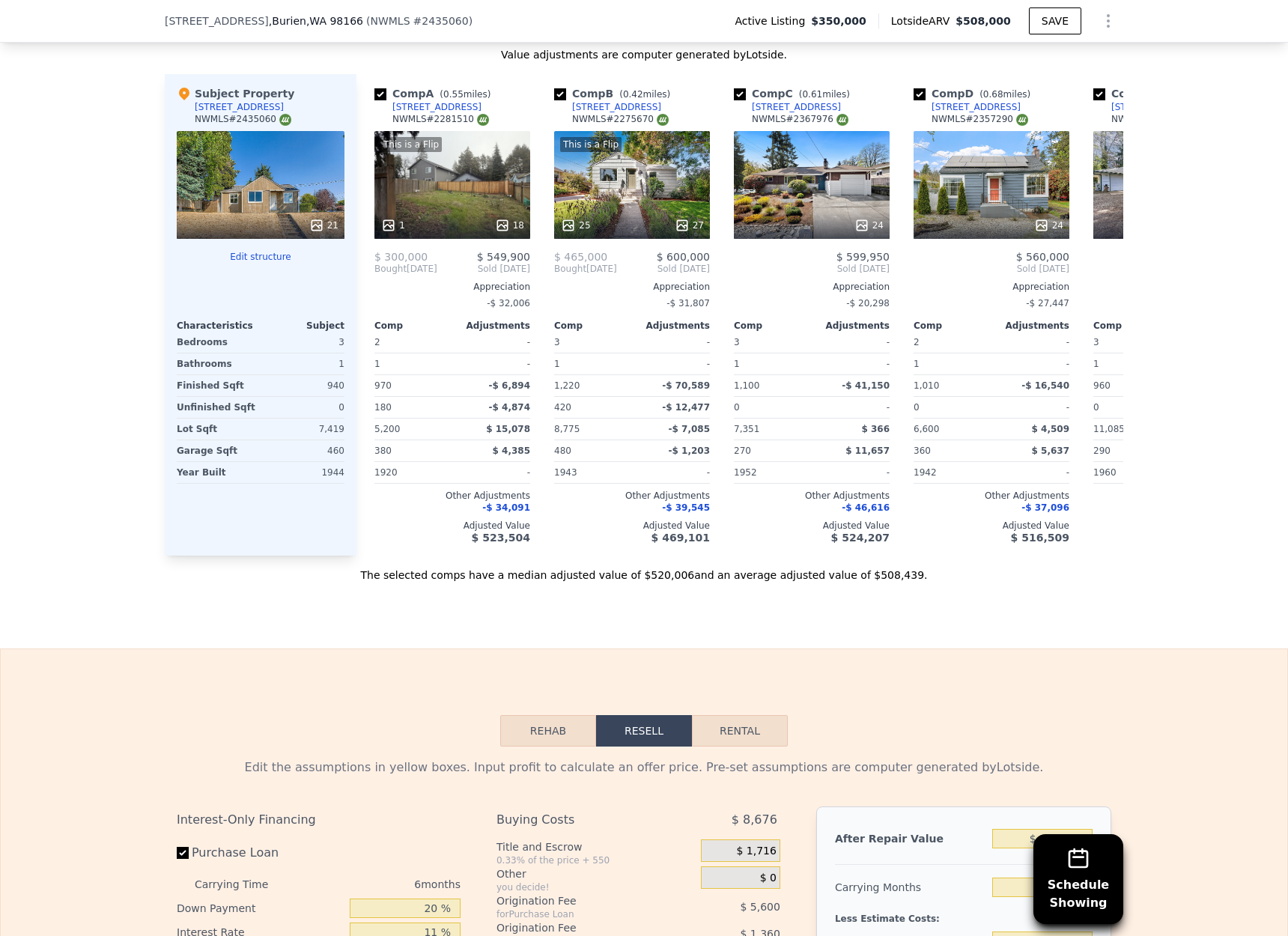  Describe the element at coordinates (596, 873) in the screenshot. I see `div: Other` at that location.